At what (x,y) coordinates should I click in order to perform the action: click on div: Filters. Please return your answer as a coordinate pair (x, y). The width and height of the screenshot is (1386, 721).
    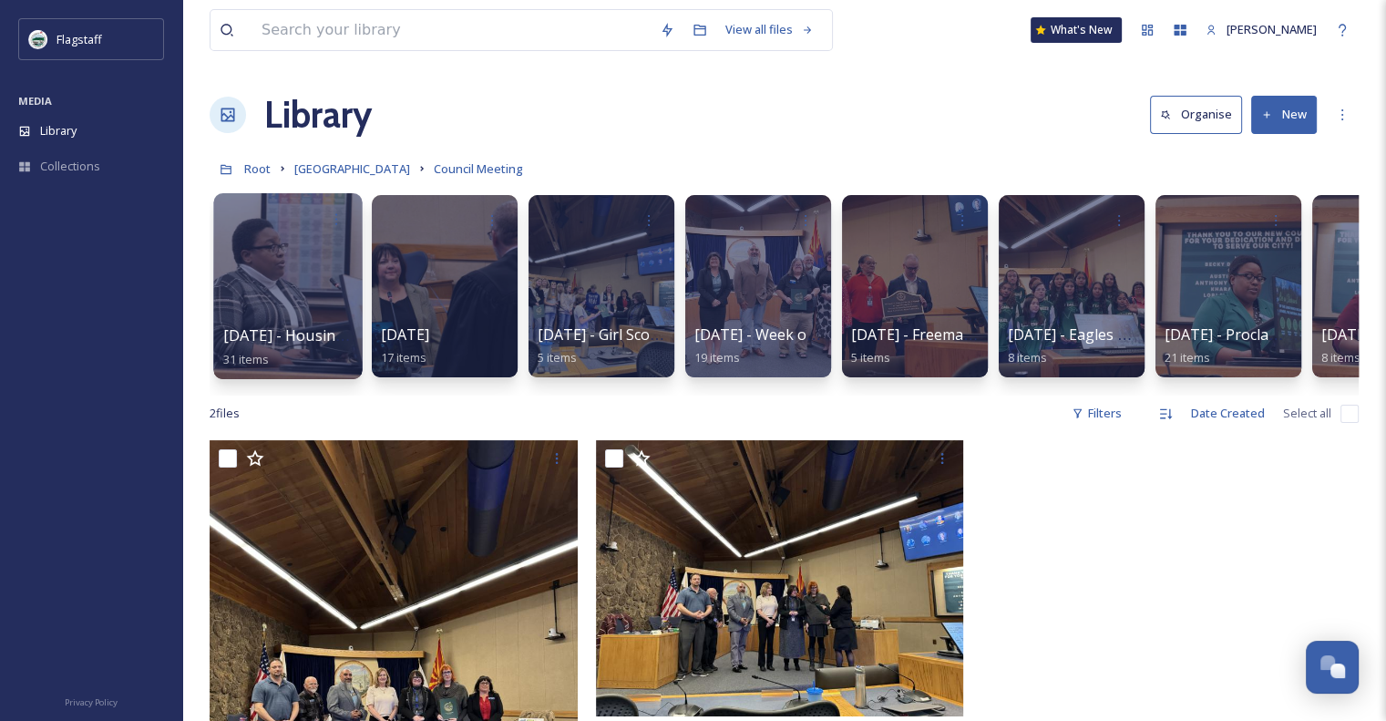
    Looking at the image, I should click on (1096, 413).